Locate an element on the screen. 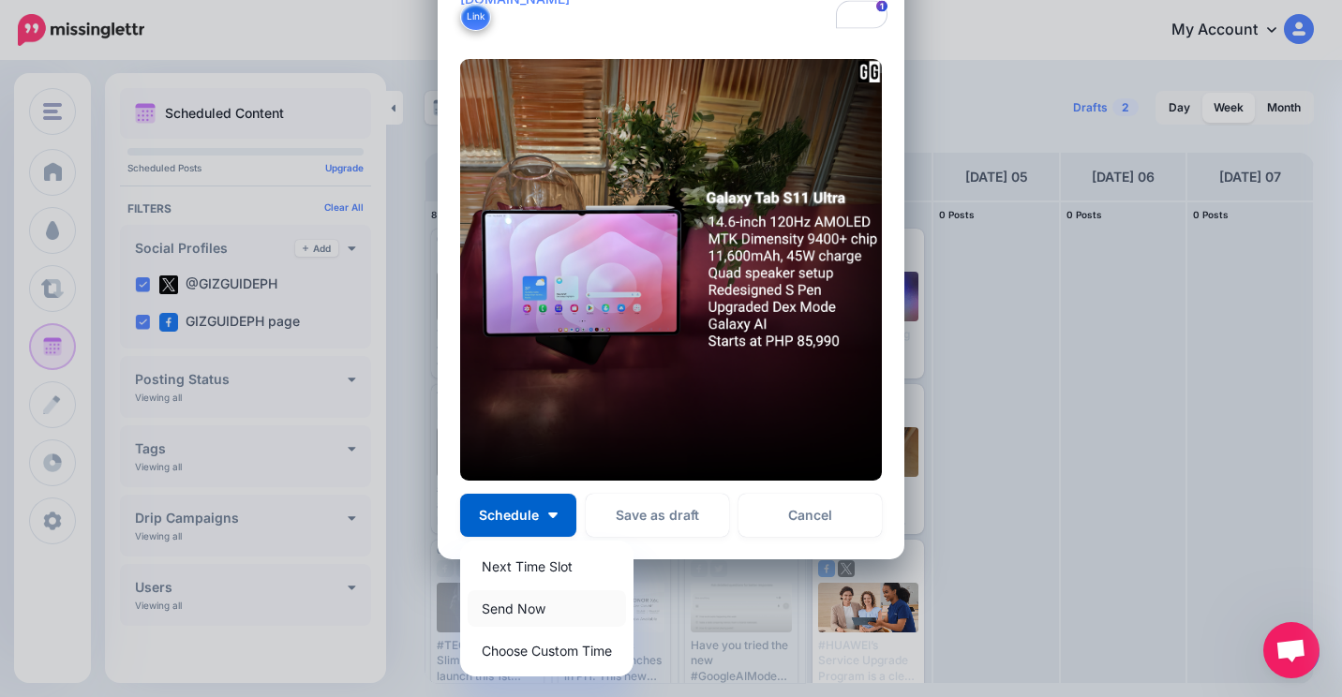 The width and height of the screenshot is (1342, 697). div: Schedule is located at coordinates (546, 608).